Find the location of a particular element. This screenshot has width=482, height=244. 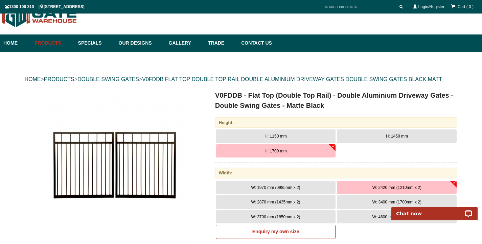

button: W: 2870 mm (1435mm x 2) is located at coordinates (275, 202).